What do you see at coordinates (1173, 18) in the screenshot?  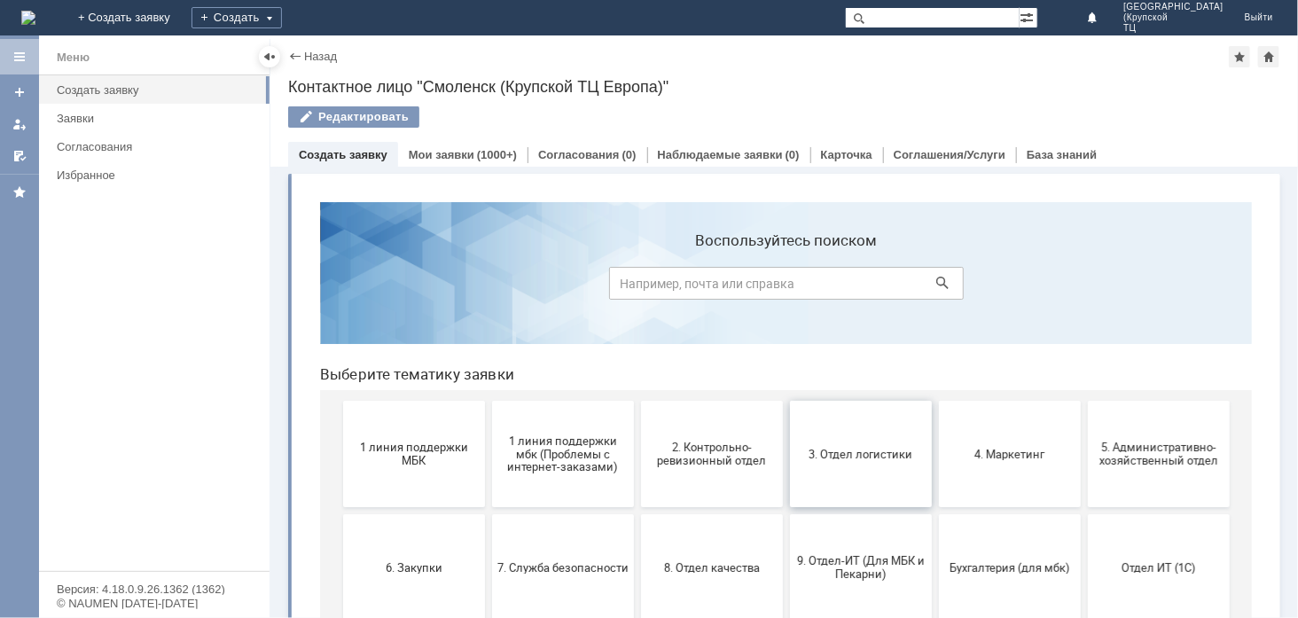 I see `span: (Крупской` at bounding box center [1173, 18].